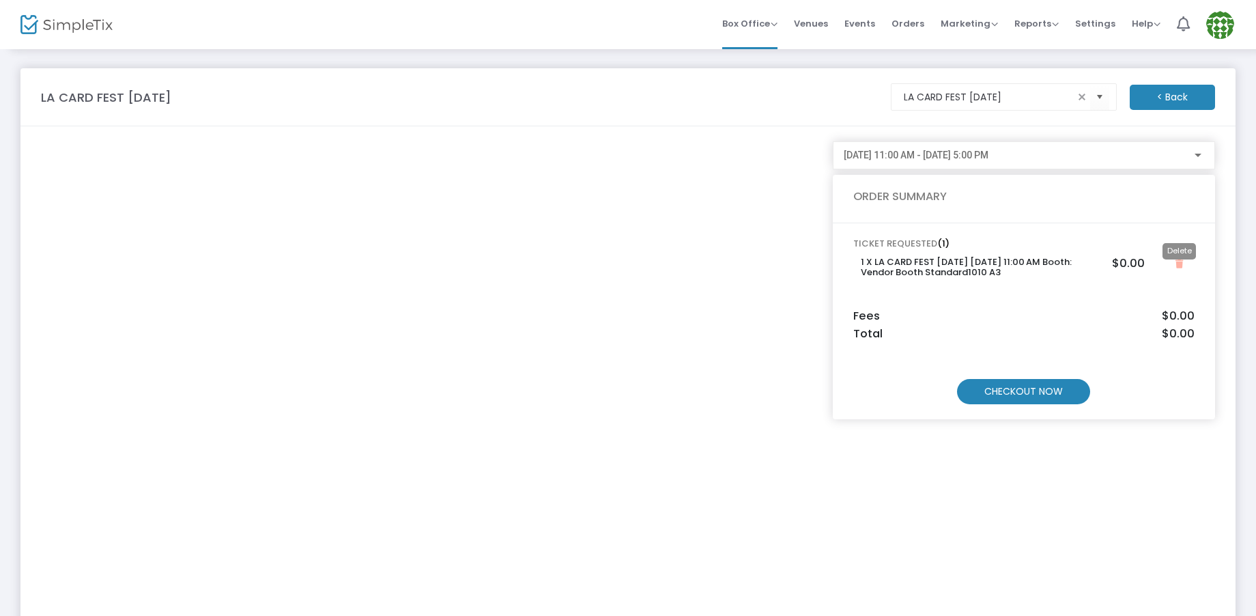 This screenshot has height=616, width=1256. What do you see at coordinates (1024, 244) in the screenshot?
I see `h6: TICKET REQUESTED` at bounding box center [1024, 244].